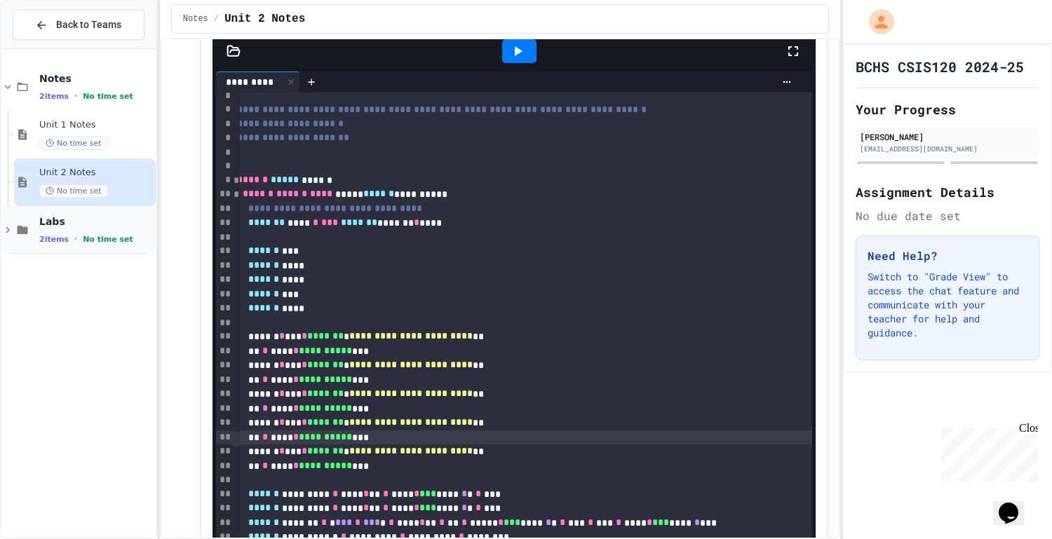 This screenshot has height=539, width=1052. I want to click on p: Switch to "Grade View" to access the chat feature and communicate with your teacher for help and ..., so click(948, 305).